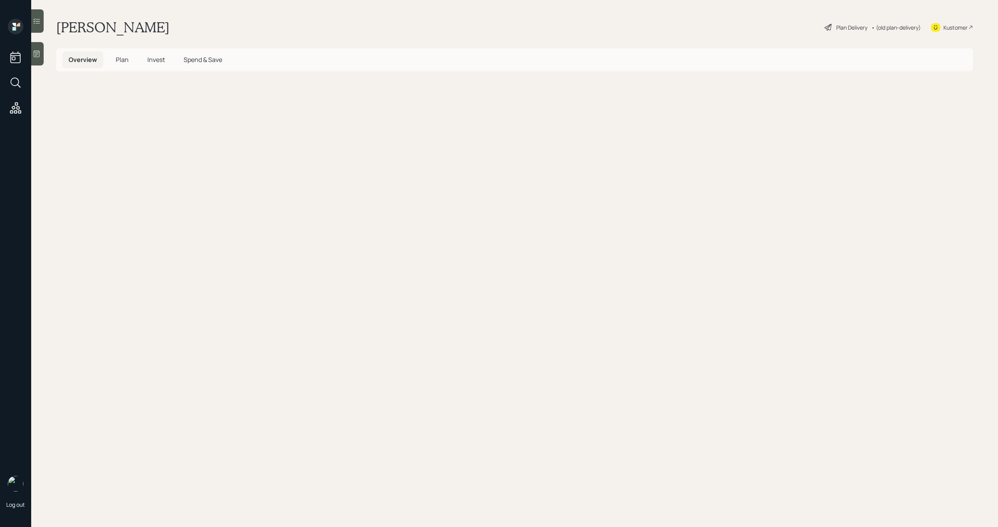  Describe the element at coordinates (83, 60) in the screenshot. I see `span: Overview` at that location.